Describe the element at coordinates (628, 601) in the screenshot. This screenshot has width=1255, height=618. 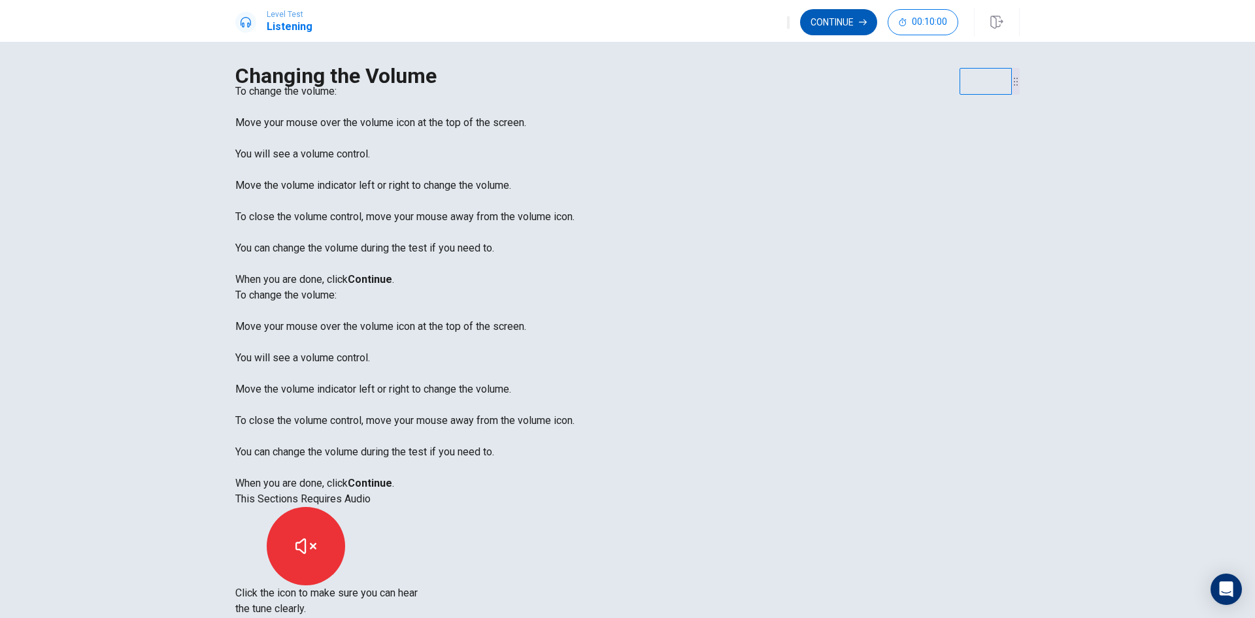
I see `p: Click the icon to make sure you can hear the tune clearly.` at that location.